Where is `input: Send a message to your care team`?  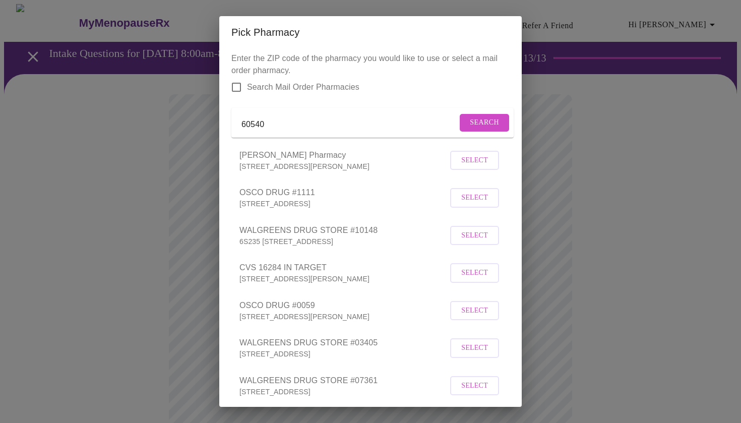 input: Send a message to your care team is located at coordinates (350, 125).